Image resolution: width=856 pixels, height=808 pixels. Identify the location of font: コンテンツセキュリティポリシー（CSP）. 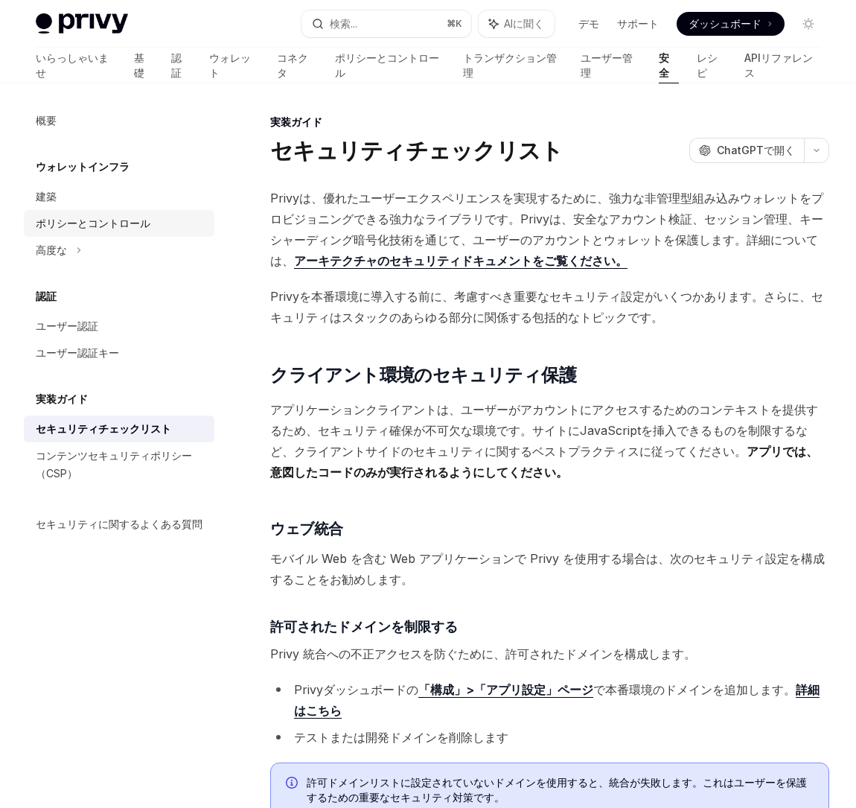
(114, 464).